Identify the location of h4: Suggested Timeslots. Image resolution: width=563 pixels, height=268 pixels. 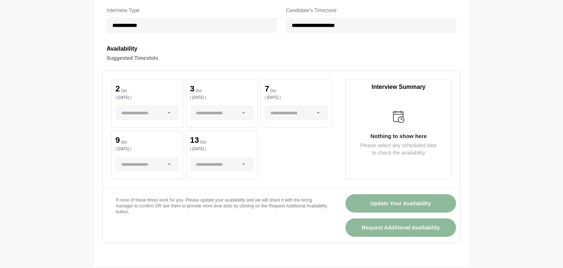
(281, 58).